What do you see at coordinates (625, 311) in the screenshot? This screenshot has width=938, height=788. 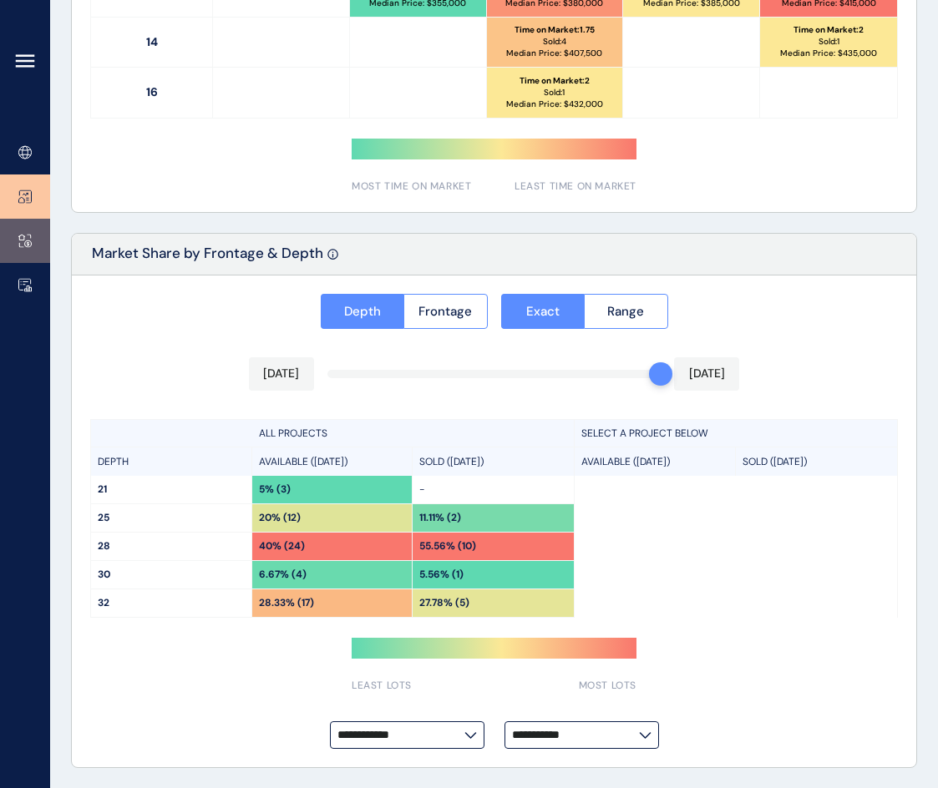 I see `button: Range` at bounding box center [625, 311].